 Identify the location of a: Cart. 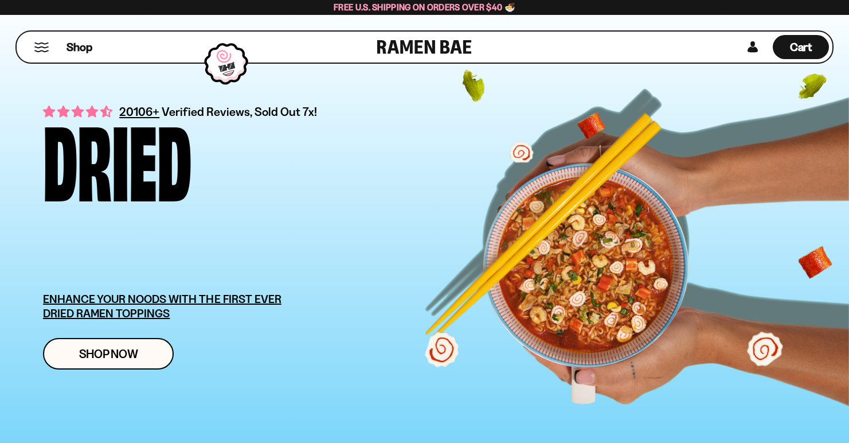
(801, 47).